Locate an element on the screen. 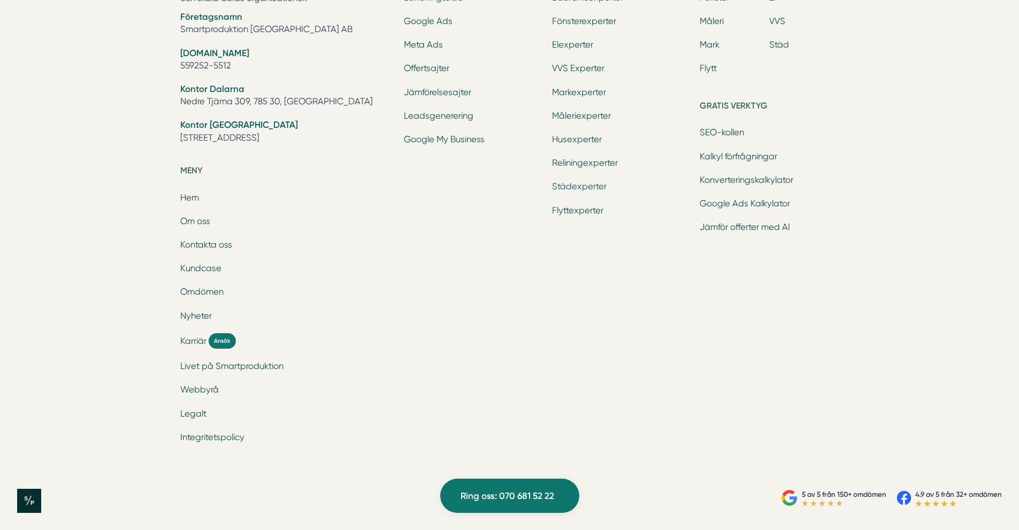 The height and width of the screenshot is (530, 1019). a: Leadsgenerering is located at coordinates (438, 115).